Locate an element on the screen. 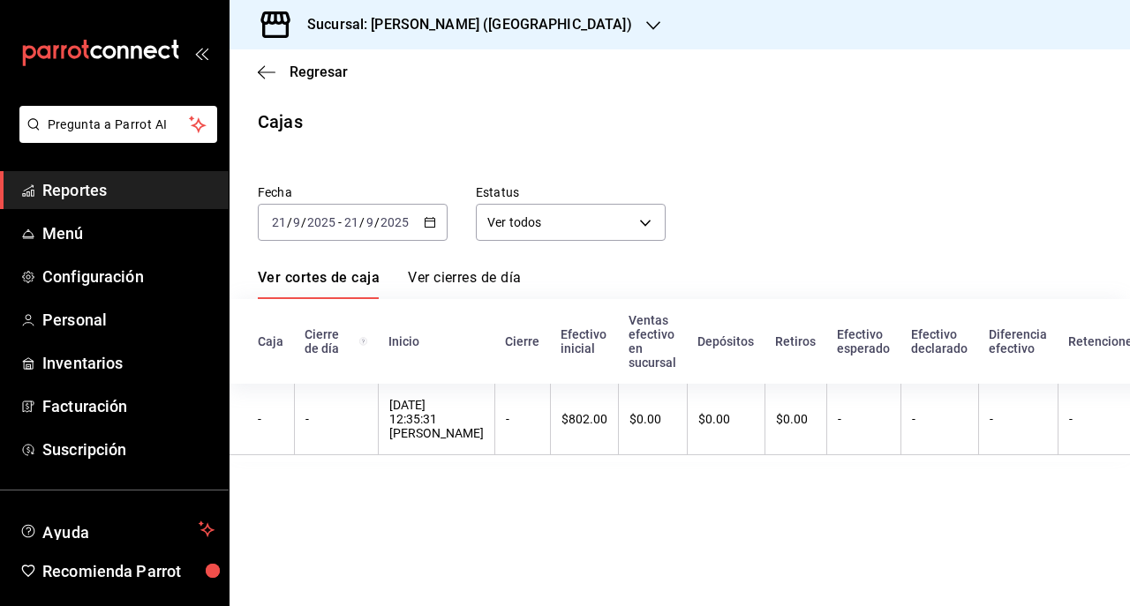 This screenshot has width=1130, height=606. a: Pregunta a Parrot AI is located at coordinates (115, 137).